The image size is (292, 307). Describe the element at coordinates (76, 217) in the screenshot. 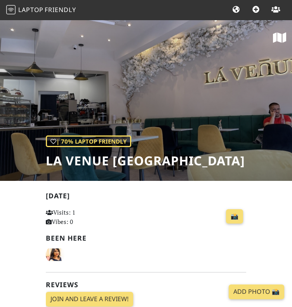

I see `p: Visits: 1 Vibes: 0` at that location.